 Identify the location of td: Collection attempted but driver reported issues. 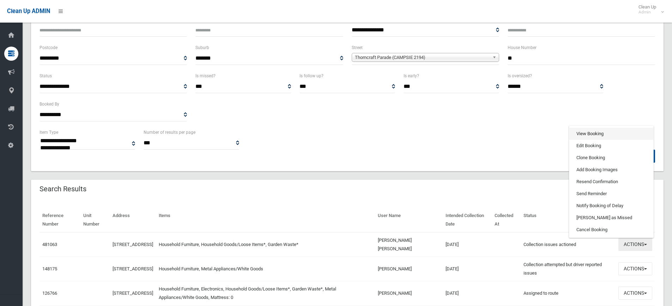
(568, 269).